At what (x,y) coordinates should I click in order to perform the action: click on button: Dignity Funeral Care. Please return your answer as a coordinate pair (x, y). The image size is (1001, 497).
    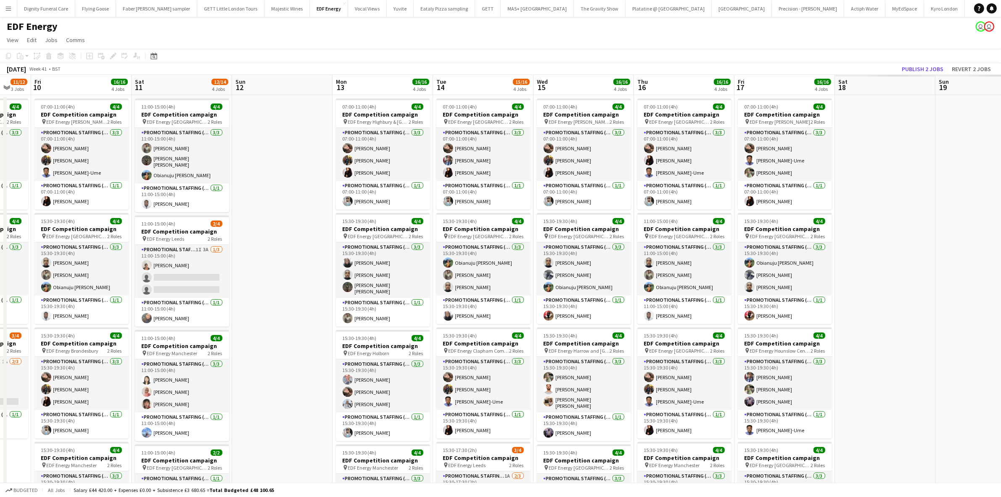
    Looking at the image, I should click on (46, 8).